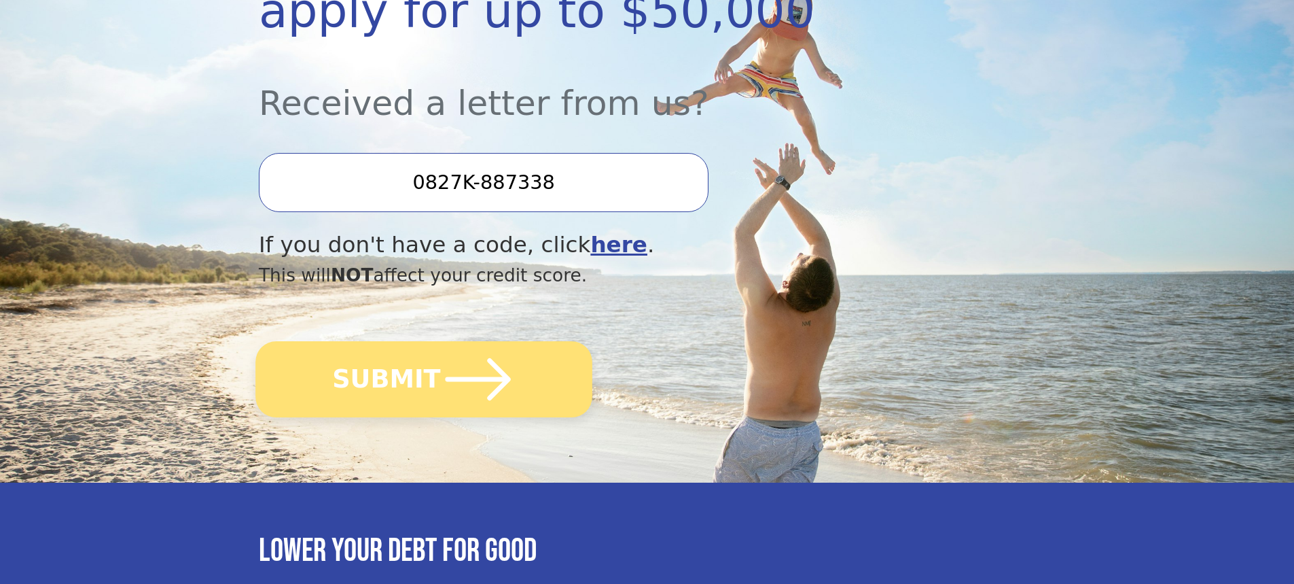  I want to click on span: NOT, so click(352, 274).